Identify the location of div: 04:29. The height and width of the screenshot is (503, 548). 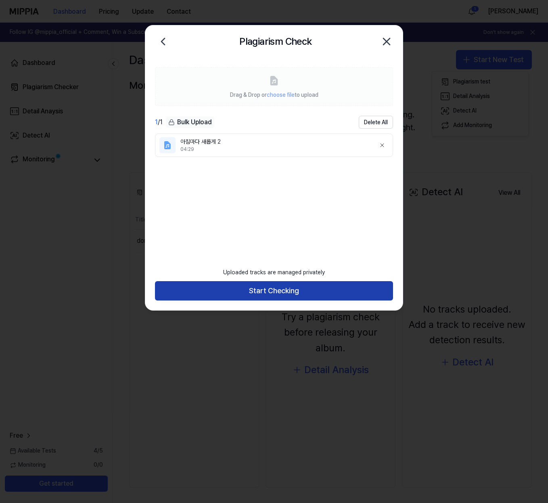
(275, 149).